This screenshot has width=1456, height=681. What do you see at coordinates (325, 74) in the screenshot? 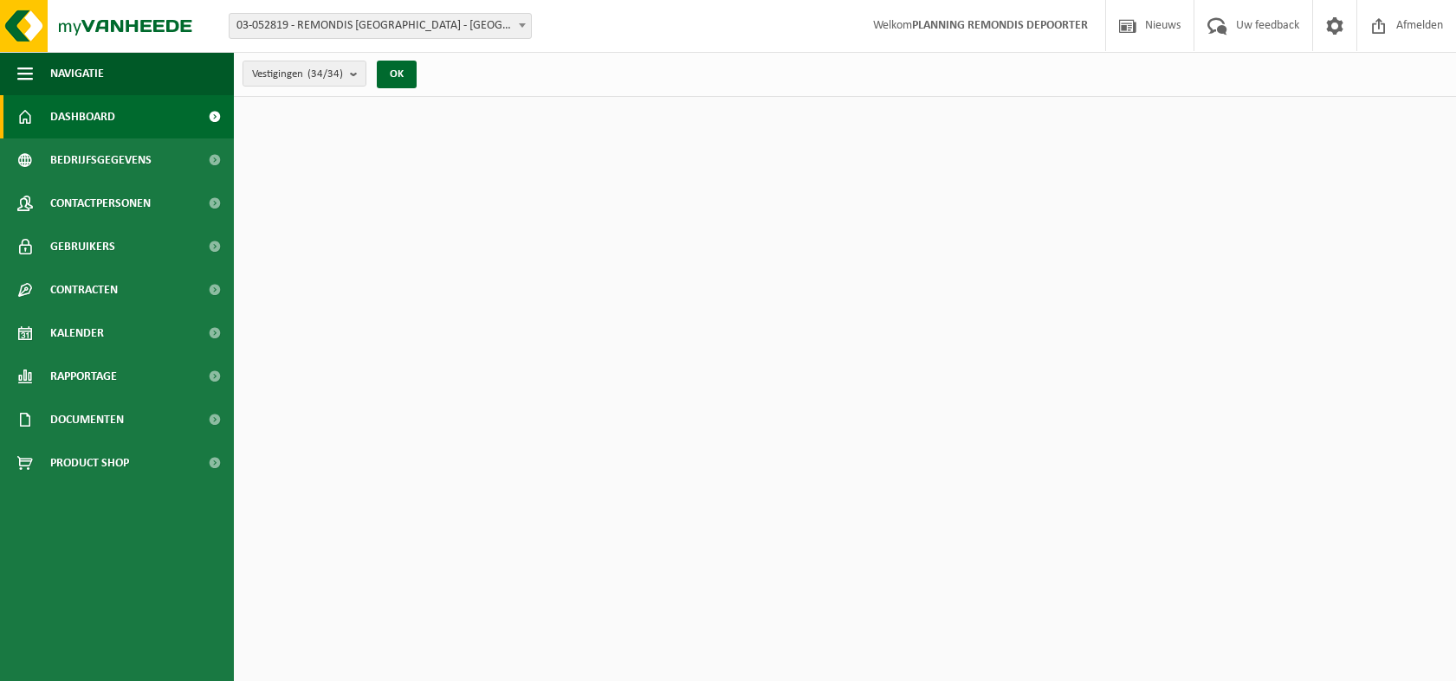
I see `count: (34/34)` at bounding box center [325, 74].